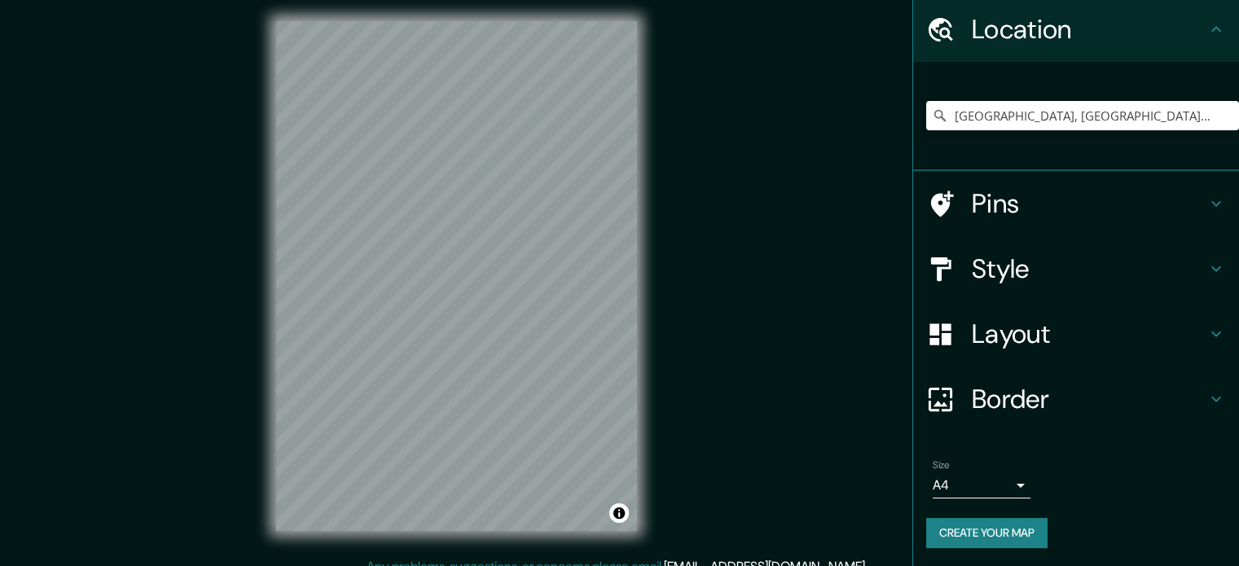 The height and width of the screenshot is (566, 1239). I want to click on div: A4, so click(981, 485).